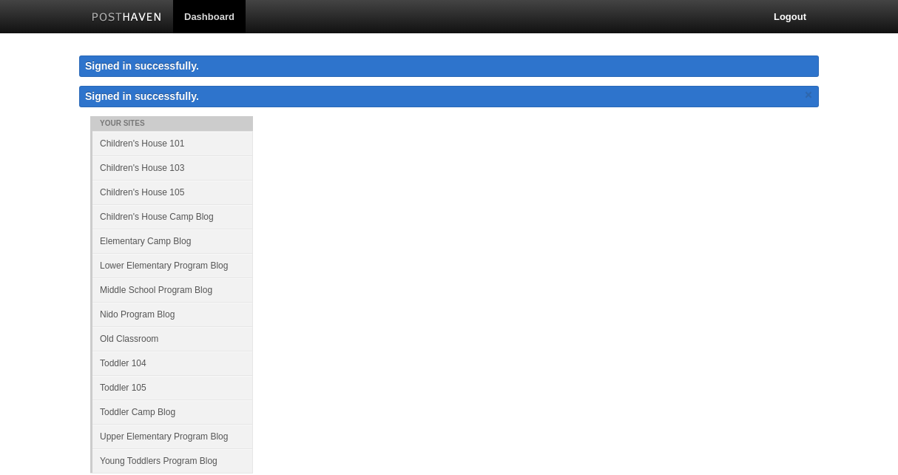  I want to click on a: Children's House 101, so click(172, 143).